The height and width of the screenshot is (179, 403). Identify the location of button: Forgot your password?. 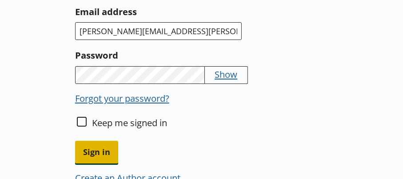
(122, 98).